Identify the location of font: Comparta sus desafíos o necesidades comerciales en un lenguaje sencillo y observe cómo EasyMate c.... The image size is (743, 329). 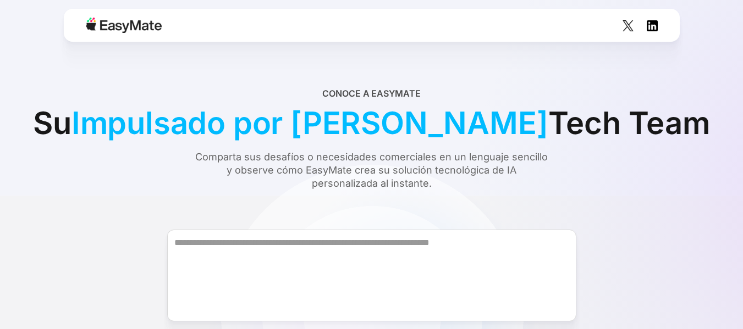
(371, 170).